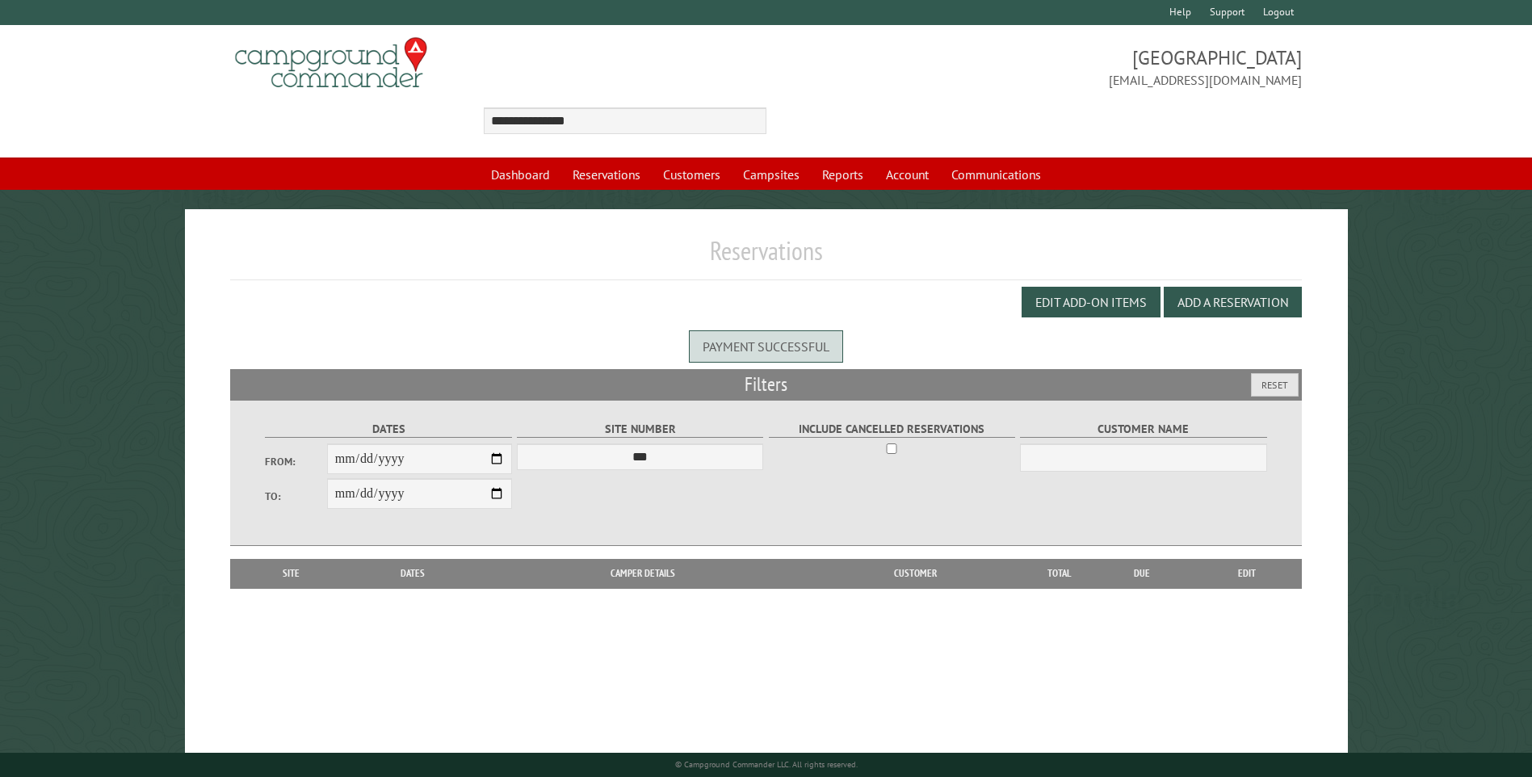 This screenshot has height=777, width=1532. What do you see at coordinates (1232, 302) in the screenshot?
I see `button: Add a Reservation` at bounding box center [1232, 302].